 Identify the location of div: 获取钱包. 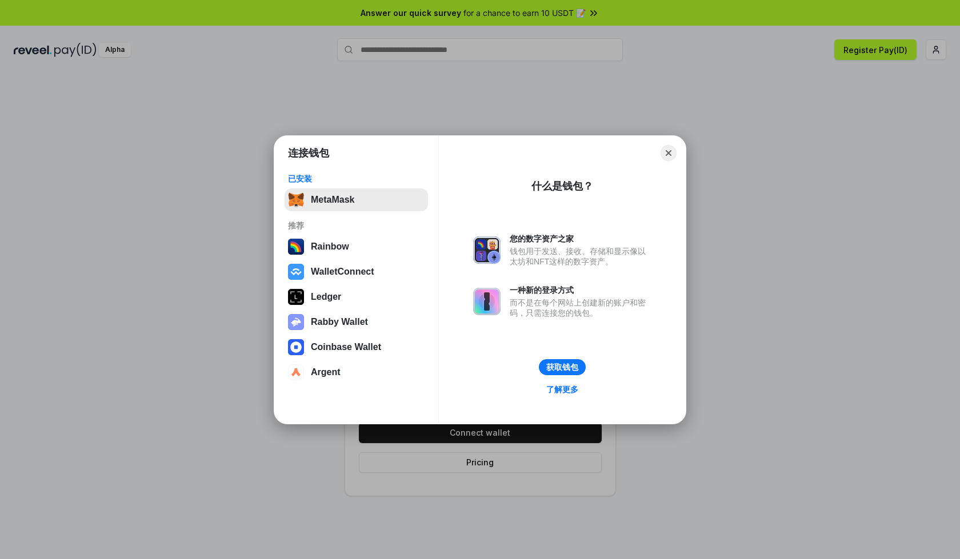
(562, 367).